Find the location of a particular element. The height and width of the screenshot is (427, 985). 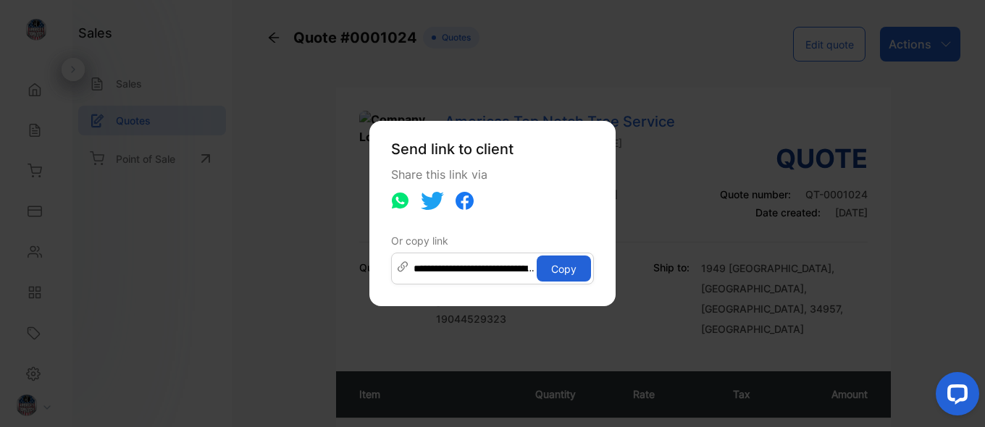

p: Or copy link is located at coordinates (493, 241).